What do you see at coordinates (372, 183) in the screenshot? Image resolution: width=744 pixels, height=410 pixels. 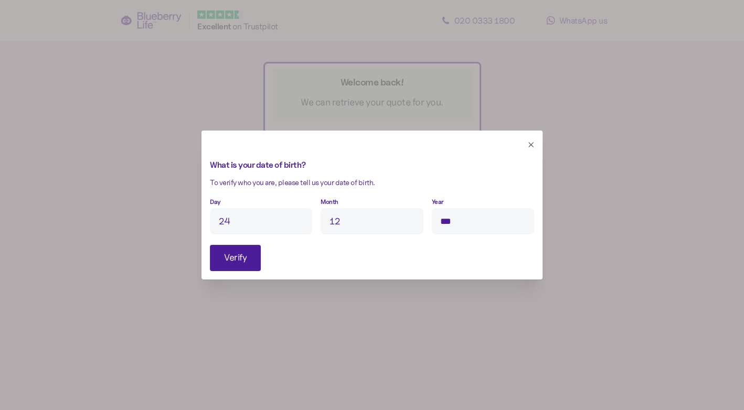 I see `div: To verify who you are, please tell us your date of birth.` at bounding box center [372, 183].